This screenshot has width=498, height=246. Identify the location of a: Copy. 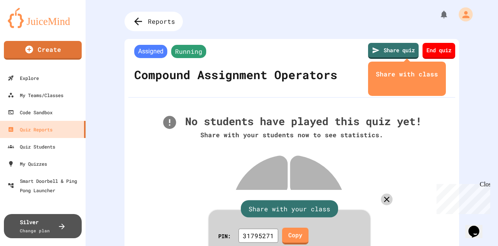
(295, 235).